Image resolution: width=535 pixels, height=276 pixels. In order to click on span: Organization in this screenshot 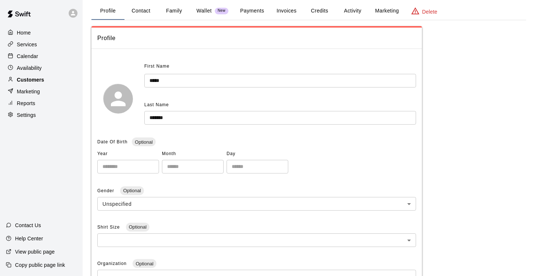, I will do `click(113, 263)`.